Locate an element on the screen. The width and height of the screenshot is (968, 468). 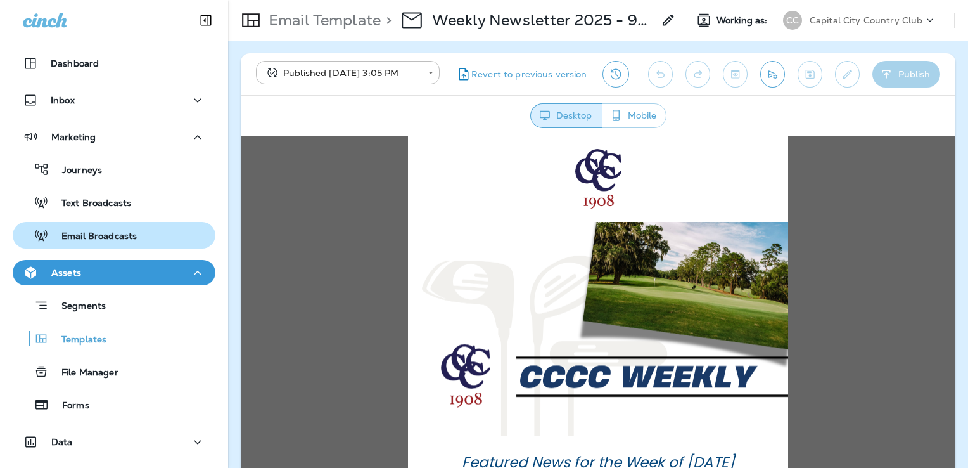
div: Weekly Newsletter 2025 - 9/22 is located at coordinates (542, 20).